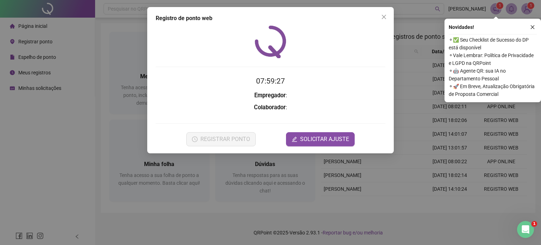 The width and height of the screenshot is (541, 245). I want to click on span: 1, so click(535, 224).